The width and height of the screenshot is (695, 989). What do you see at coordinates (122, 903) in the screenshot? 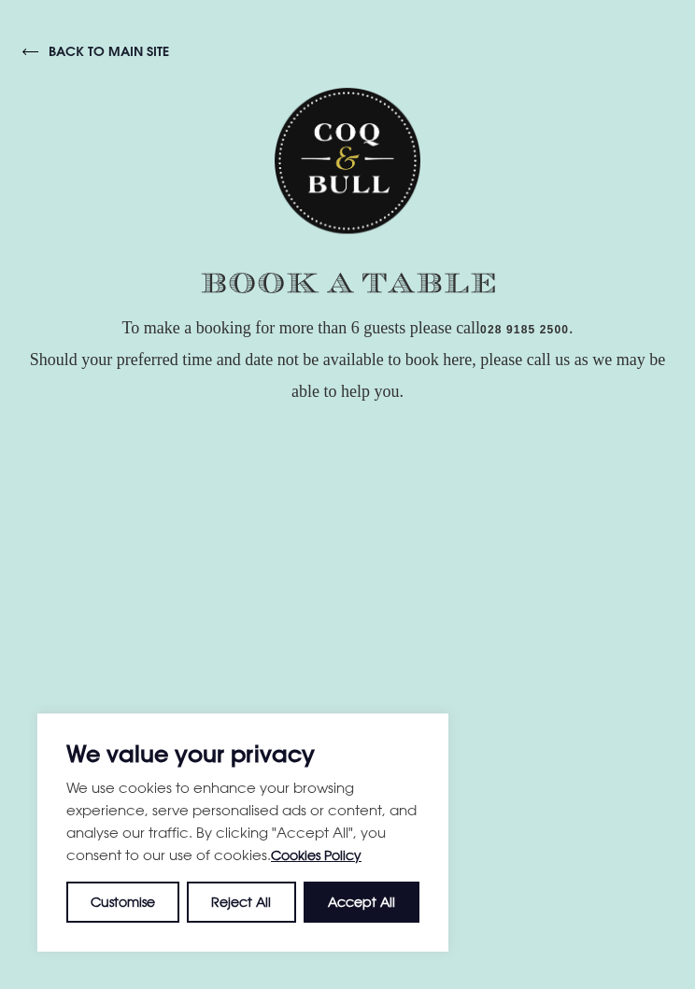
I see `button: Customise` at bounding box center [122, 903].